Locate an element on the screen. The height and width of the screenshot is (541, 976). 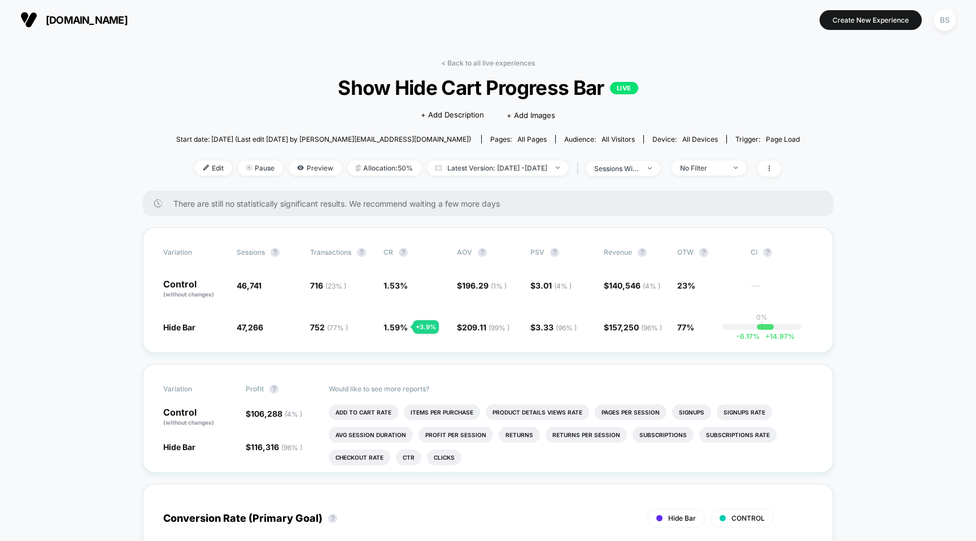
span: OTW is located at coordinates (709, 253).